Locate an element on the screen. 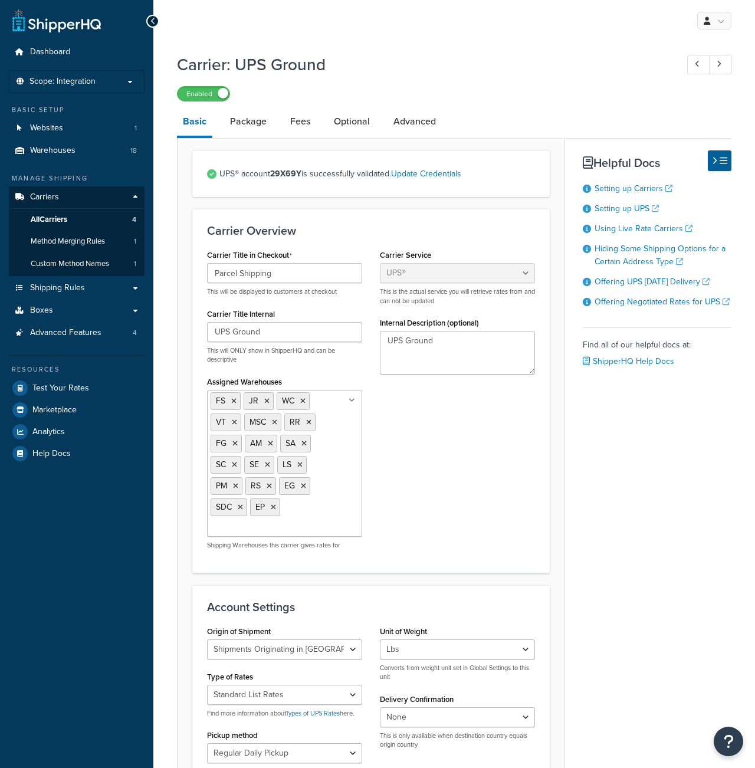 The image size is (755, 768). span: Boxes is located at coordinates (41, 310).